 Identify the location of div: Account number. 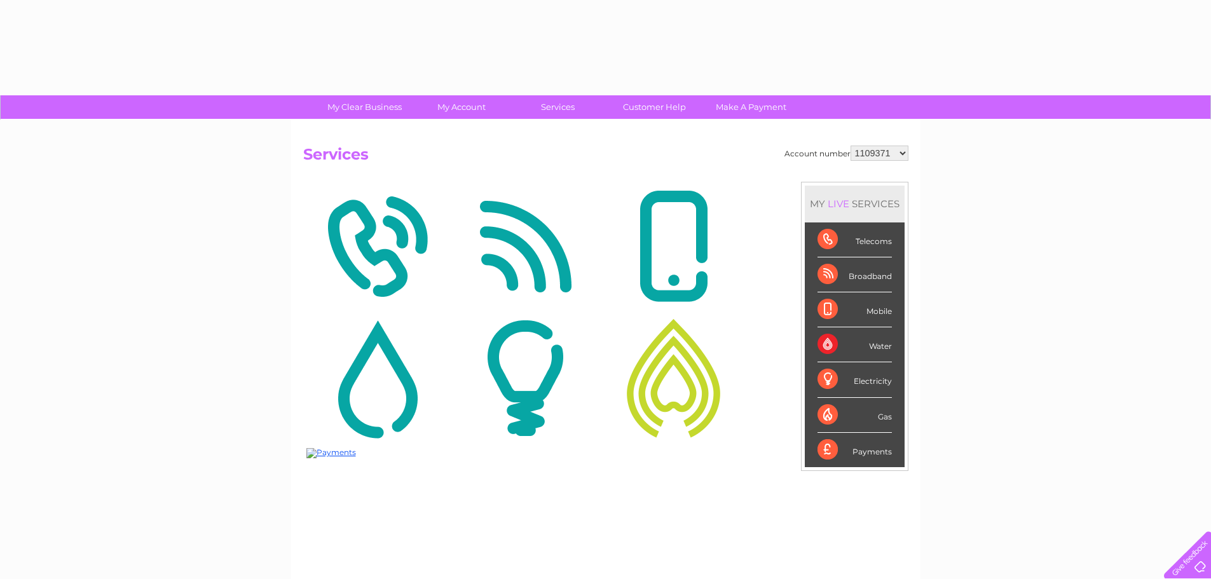
(846, 153).